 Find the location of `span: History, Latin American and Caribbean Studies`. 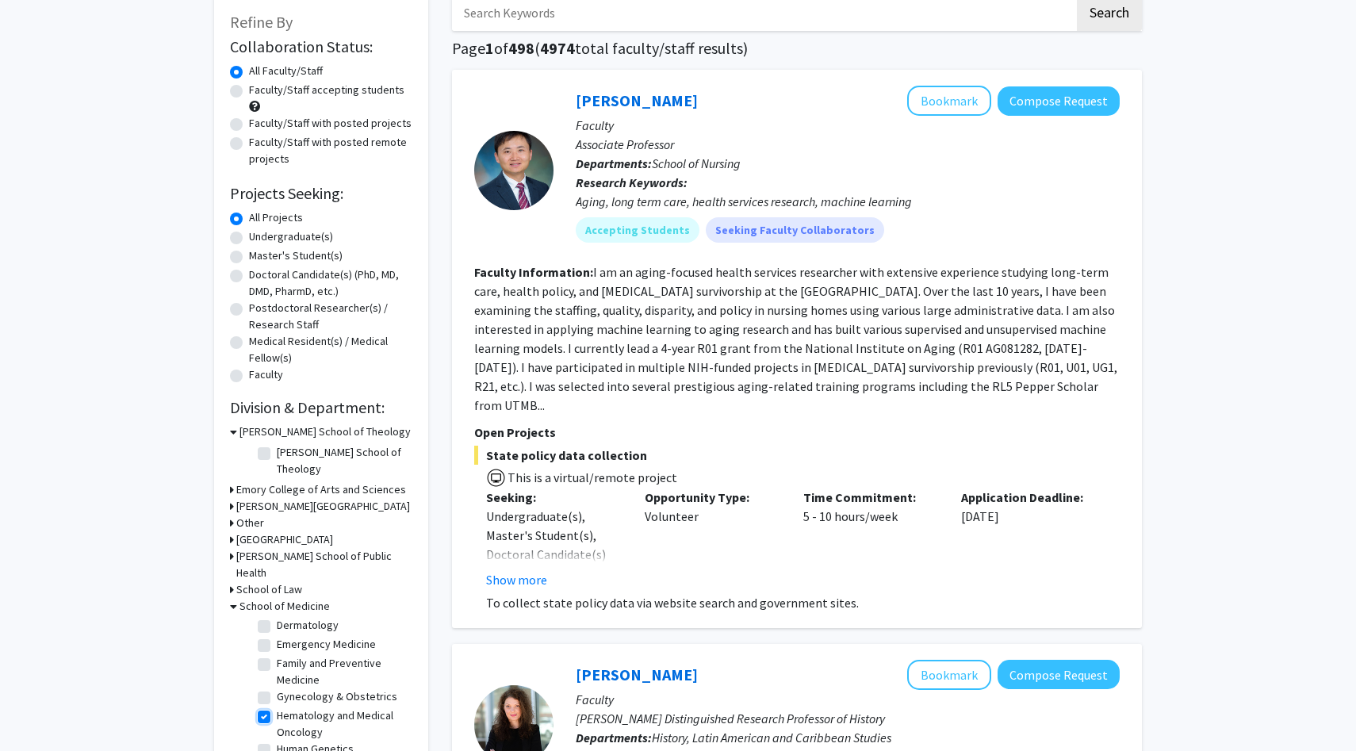

span: History, Latin American and Caribbean Studies is located at coordinates (771, 737).